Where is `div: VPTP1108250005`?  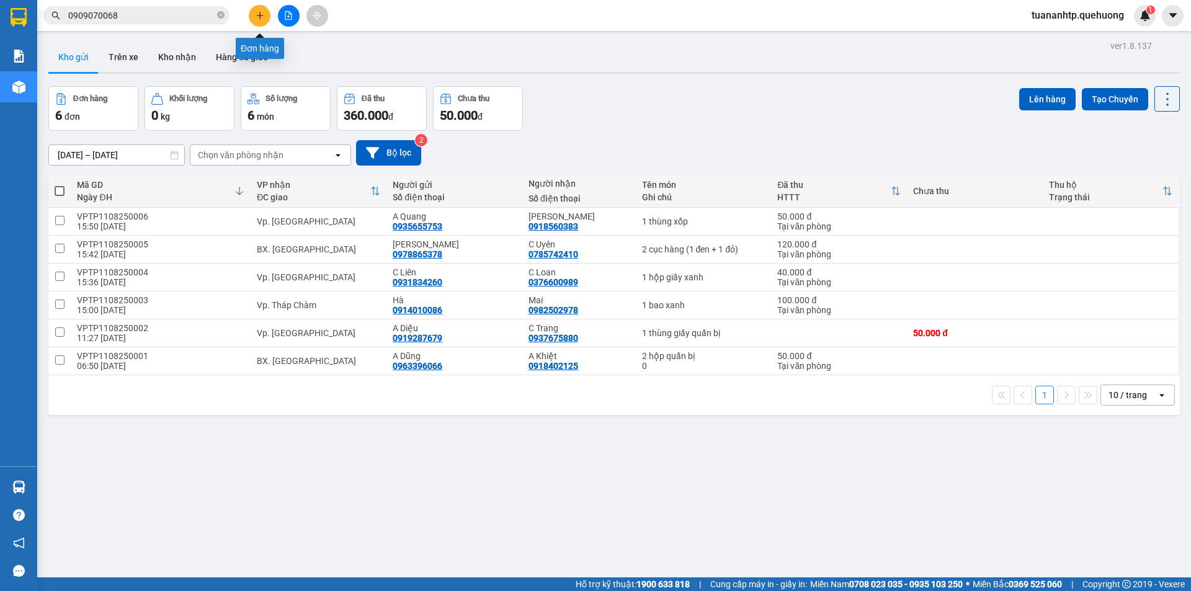 div: VPTP1108250005 is located at coordinates (161, 244).